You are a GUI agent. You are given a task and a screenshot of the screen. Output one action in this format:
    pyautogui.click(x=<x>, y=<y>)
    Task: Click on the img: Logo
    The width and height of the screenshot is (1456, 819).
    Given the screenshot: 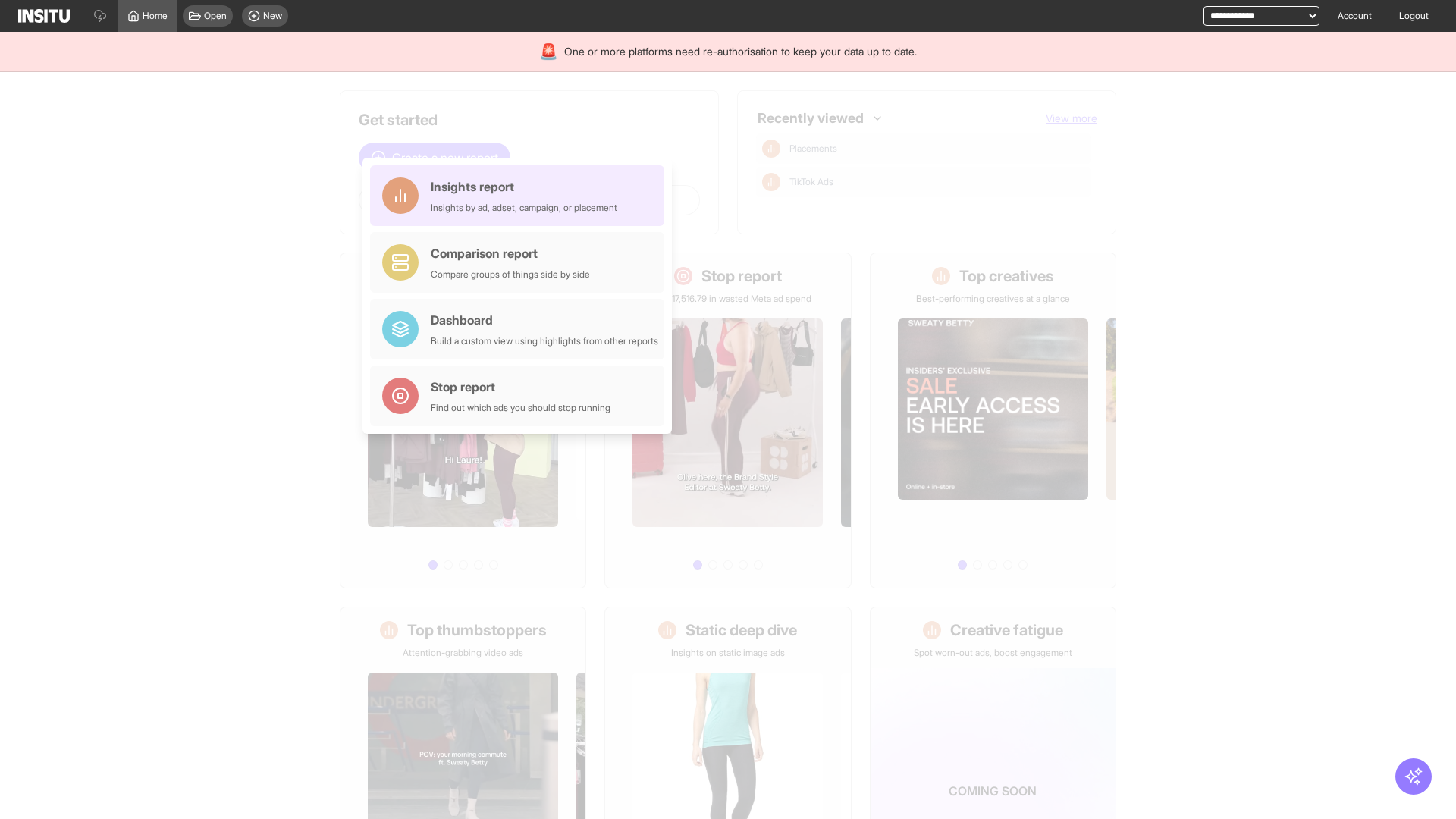 What is the action you would take?
    pyautogui.click(x=44, y=16)
    